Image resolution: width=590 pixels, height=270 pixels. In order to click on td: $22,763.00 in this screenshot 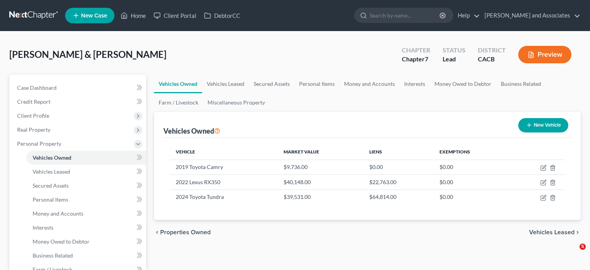, I will do `click(398, 182)`.